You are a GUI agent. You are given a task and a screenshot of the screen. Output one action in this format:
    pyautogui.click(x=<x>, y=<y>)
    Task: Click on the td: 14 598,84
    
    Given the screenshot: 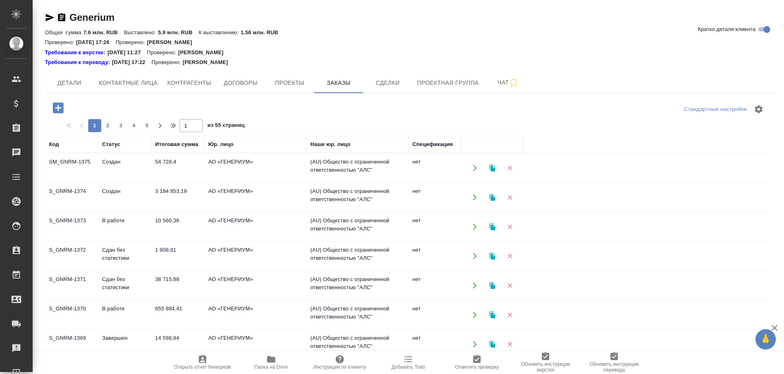 What is the action you would take?
    pyautogui.click(x=178, y=344)
    